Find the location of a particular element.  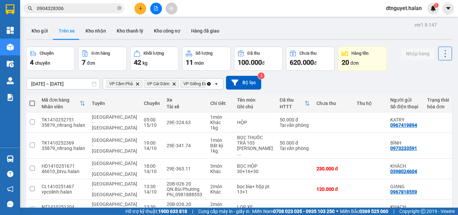

button: Số lượng11món is located at coordinates (206, 59).